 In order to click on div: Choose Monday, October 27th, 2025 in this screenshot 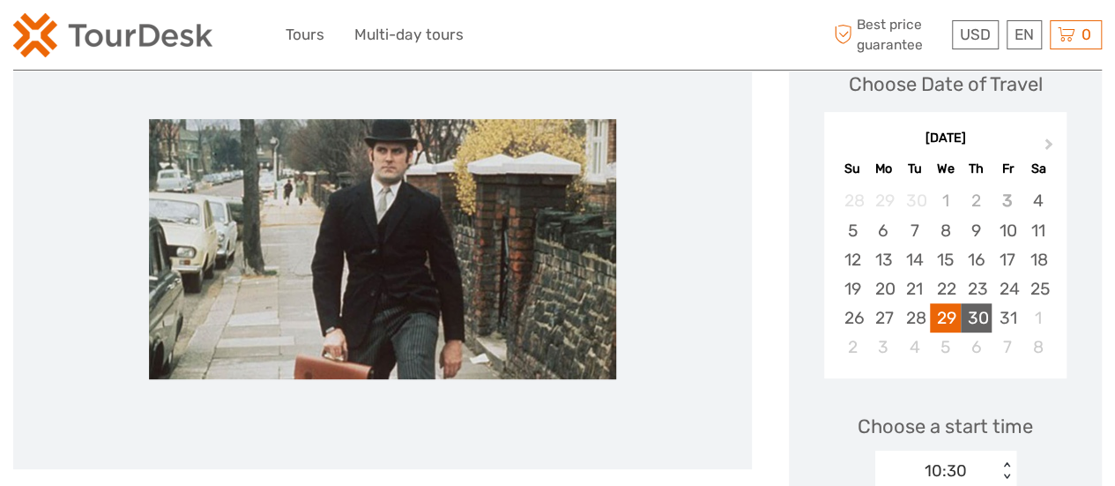, I will do `click(884, 317)`.